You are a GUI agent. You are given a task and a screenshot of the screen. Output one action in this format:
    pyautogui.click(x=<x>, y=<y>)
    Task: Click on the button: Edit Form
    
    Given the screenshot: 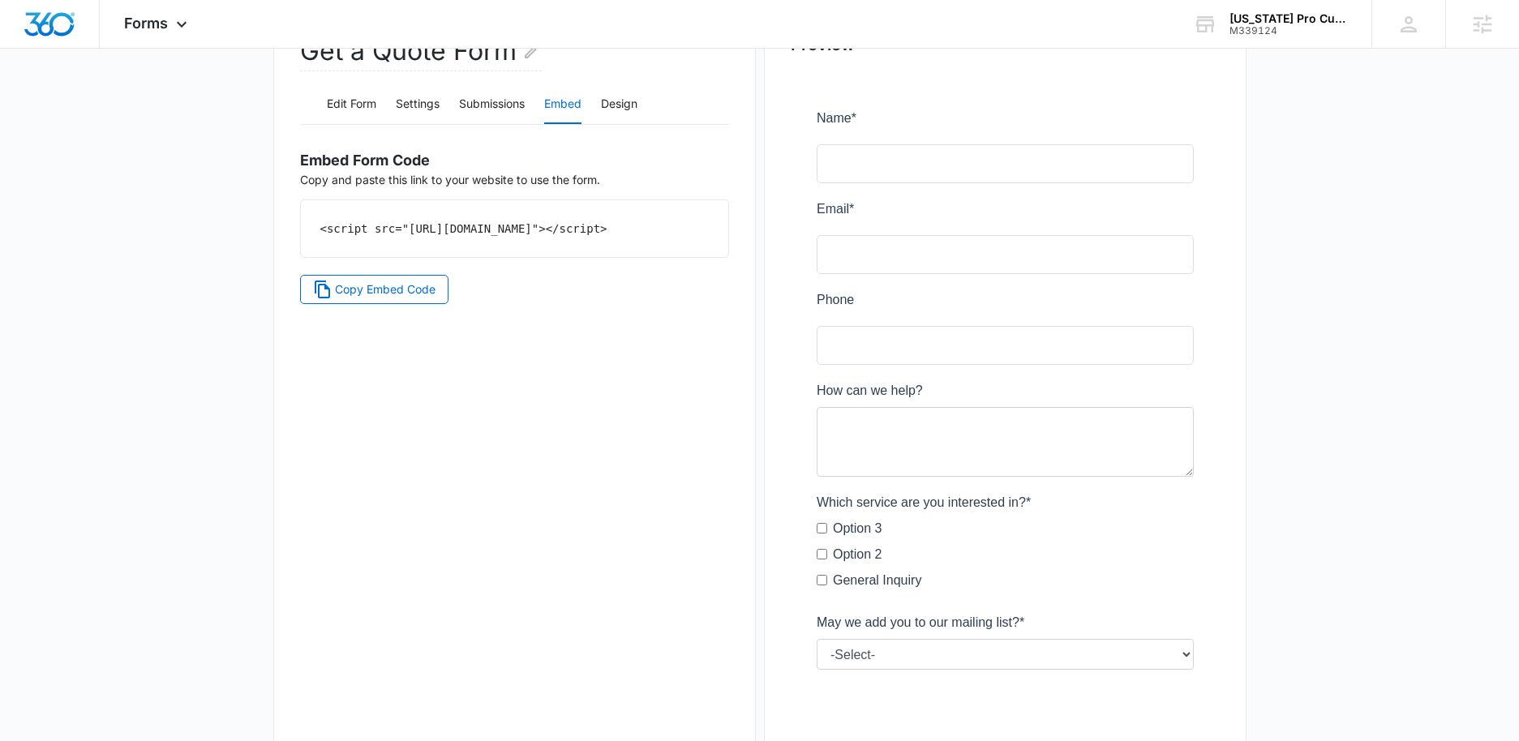 What is the action you would take?
    pyautogui.click(x=351, y=105)
    